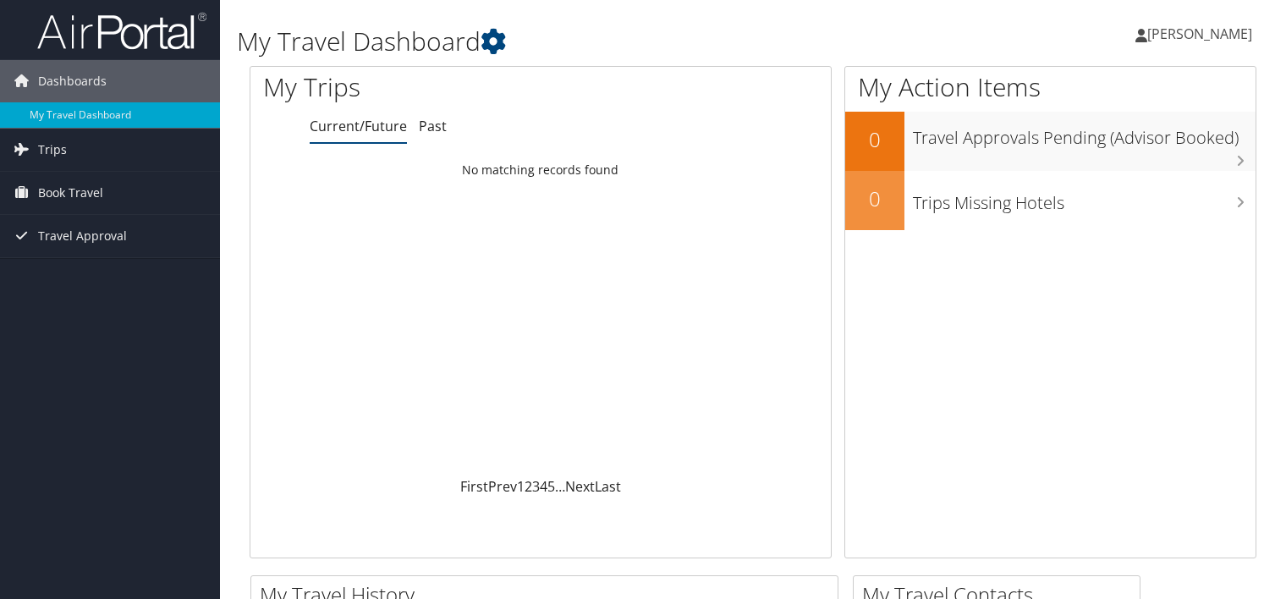 This screenshot has width=1286, height=599. What do you see at coordinates (541, 170) in the screenshot?
I see `td: No matching records found` at bounding box center [541, 170].